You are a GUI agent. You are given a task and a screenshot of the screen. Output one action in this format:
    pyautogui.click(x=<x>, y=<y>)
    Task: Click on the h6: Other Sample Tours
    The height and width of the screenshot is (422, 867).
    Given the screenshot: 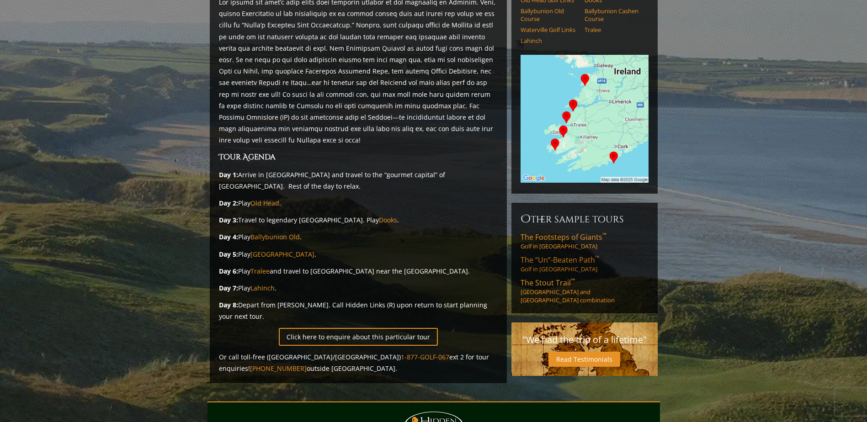 What is the action you would take?
    pyautogui.click(x=584, y=219)
    